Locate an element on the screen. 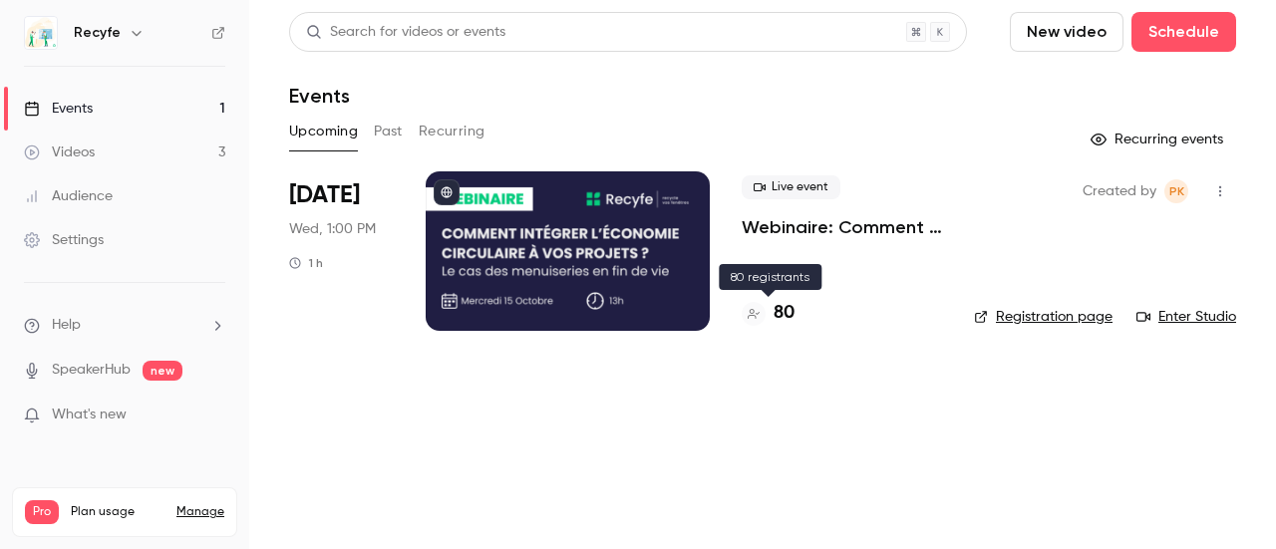 The image size is (1276, 549). h6: Recyfe is located at coordinates (97, 33).